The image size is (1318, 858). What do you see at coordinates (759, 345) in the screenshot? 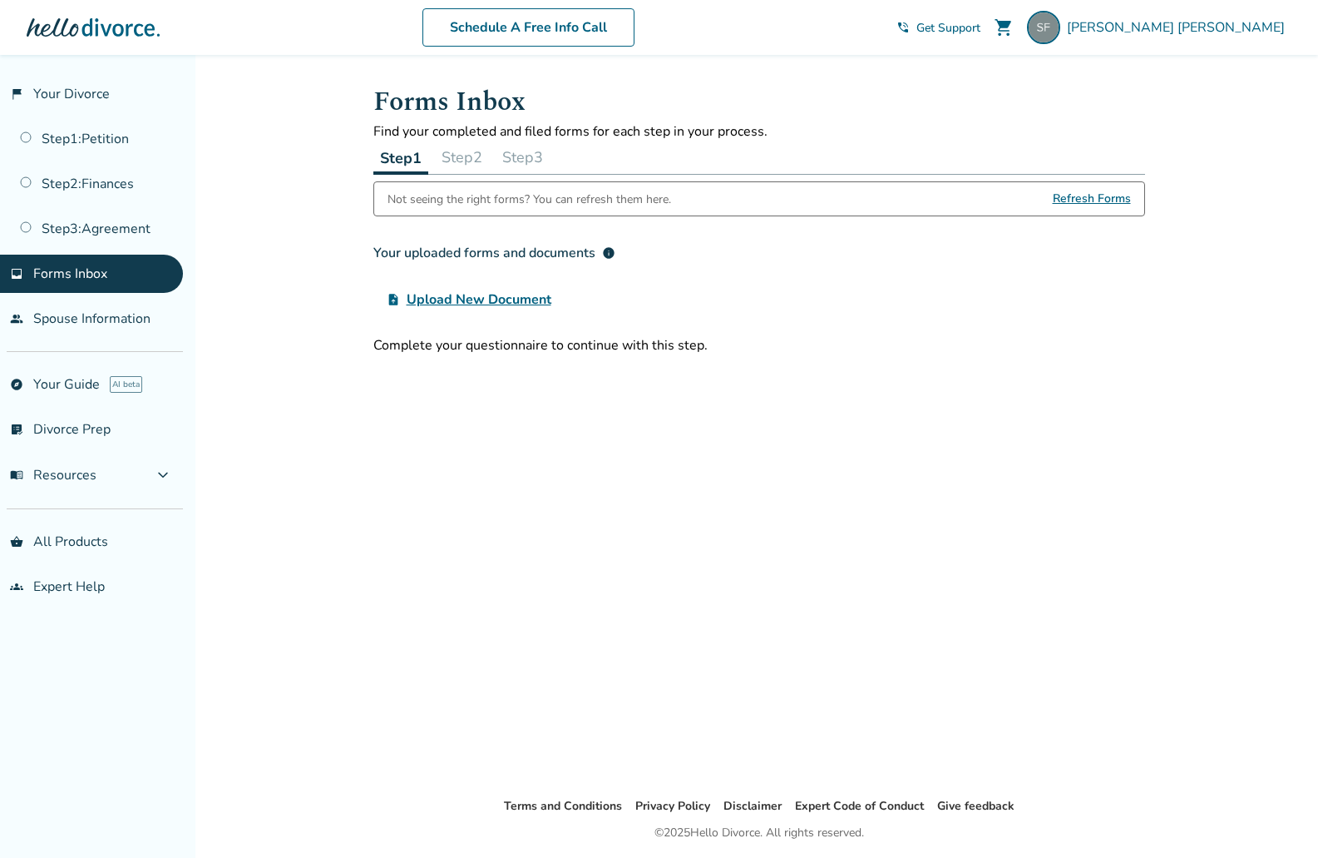
I see `div: Complete your questionnaire to continue with this step.` at bounding box center [759, 345].